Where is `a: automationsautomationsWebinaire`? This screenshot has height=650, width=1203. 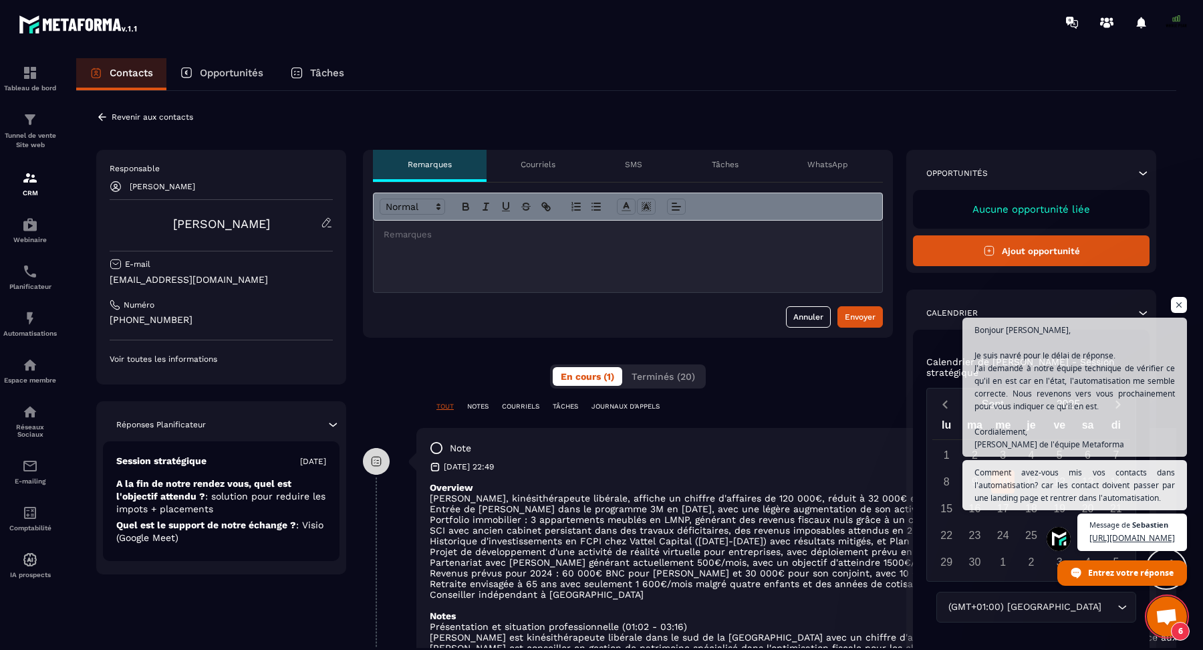
a: automationsautomationsWebinaire is located at coordinates (30, 230).